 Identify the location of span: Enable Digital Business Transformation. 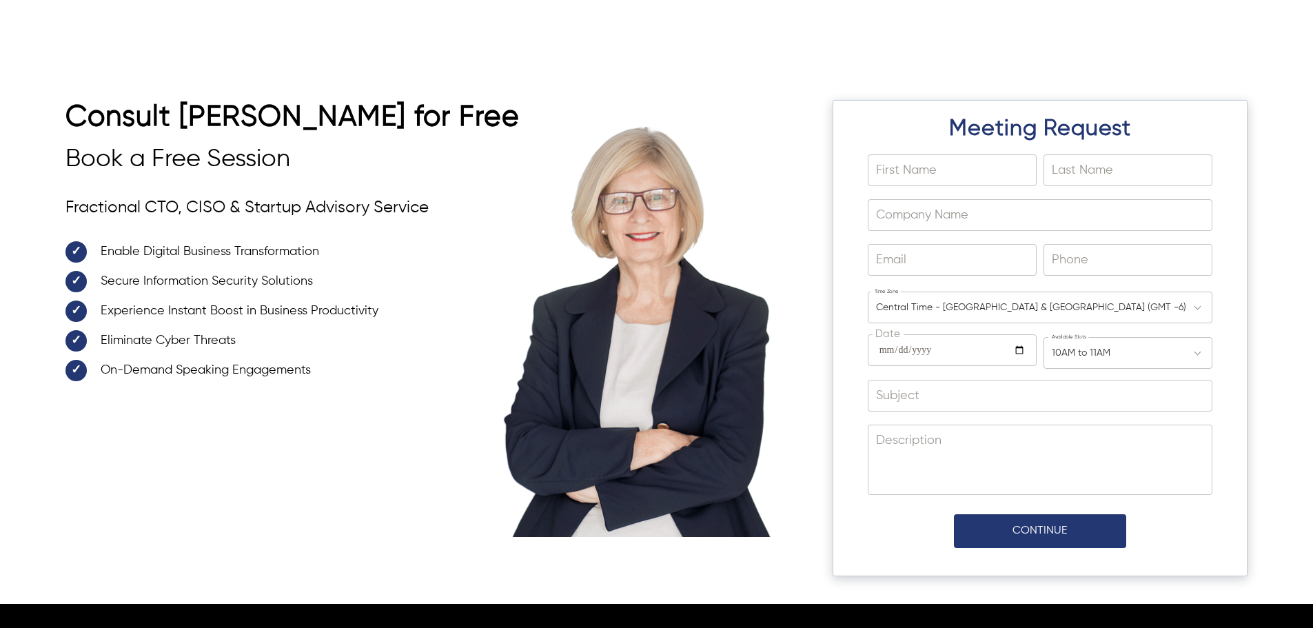
(209, 252).